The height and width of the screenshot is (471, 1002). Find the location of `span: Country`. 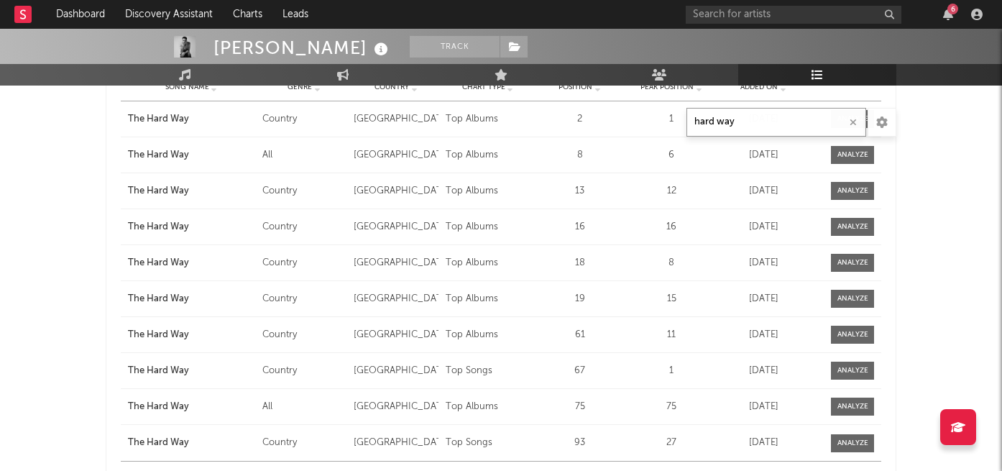

span: Country is located at coordinates (392, 87).